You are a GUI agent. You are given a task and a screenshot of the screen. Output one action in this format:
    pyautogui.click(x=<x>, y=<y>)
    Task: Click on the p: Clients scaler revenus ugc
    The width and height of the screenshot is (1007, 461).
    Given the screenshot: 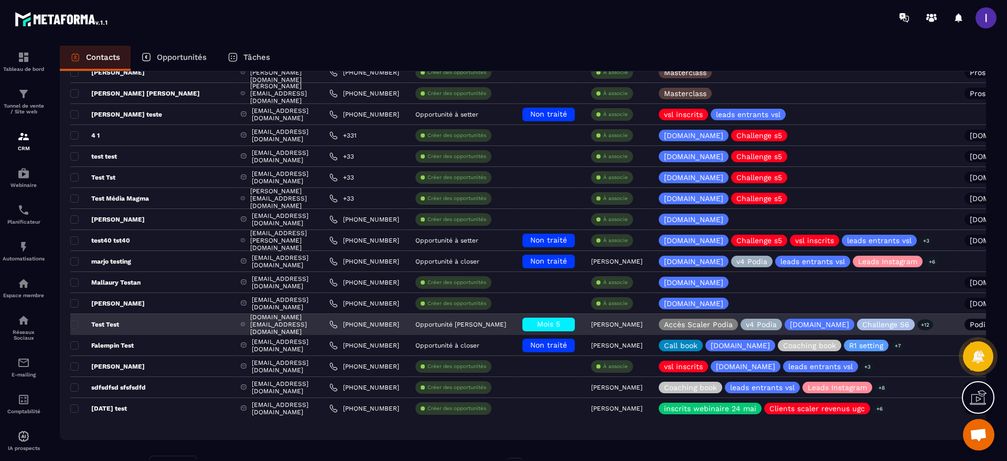 What is the action you would take?
    pyautogui.click(x=817, y=408)
    